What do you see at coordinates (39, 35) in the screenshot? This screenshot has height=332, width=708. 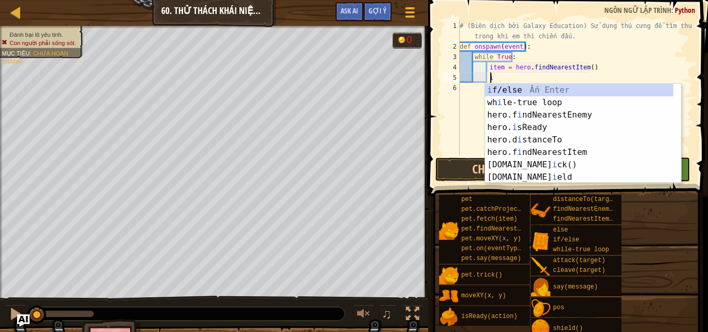 I see `li: Đánh bại lũ yêu tinh.` at bounding box center [39, 35].